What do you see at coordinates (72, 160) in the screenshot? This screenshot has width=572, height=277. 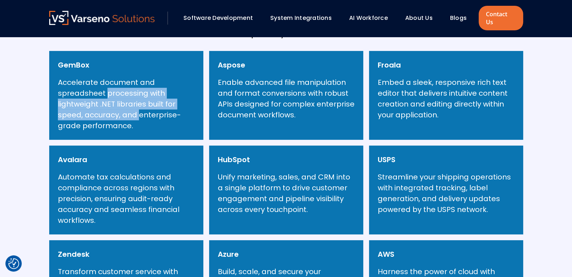 I see `h6: Avalara` at bounding box center [72, 160].